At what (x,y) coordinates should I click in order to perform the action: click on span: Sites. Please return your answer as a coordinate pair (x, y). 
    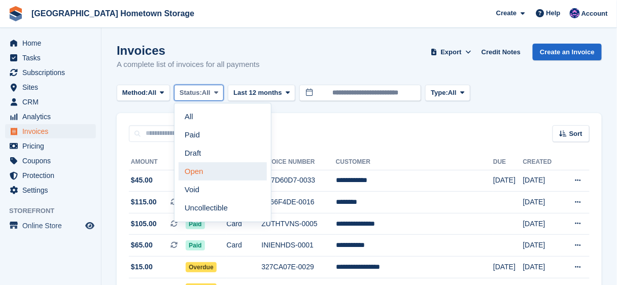
    Looking at the image, I should click on (53, 87).